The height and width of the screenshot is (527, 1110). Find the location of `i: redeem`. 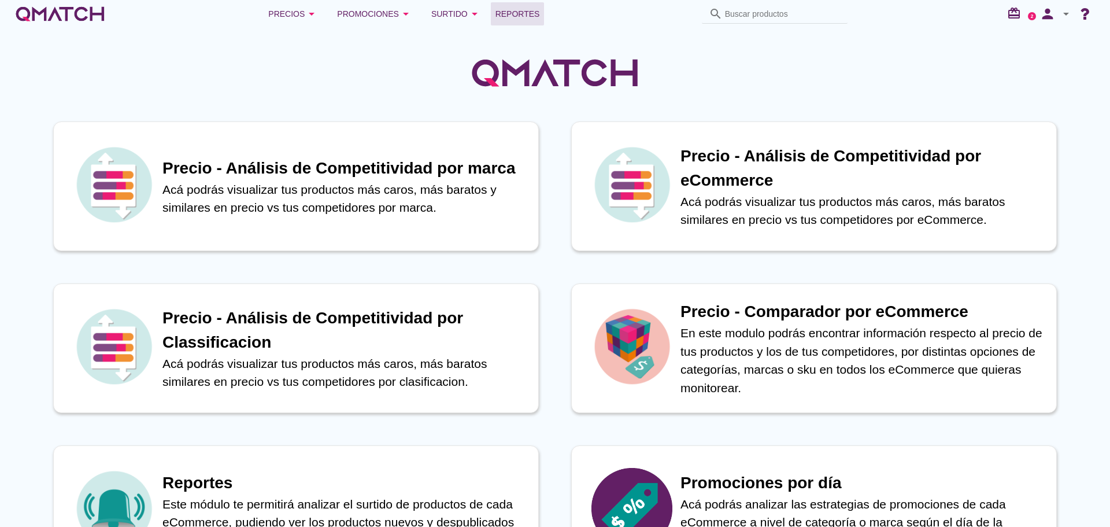

i: redeem is located at coordinates (1017, 13).